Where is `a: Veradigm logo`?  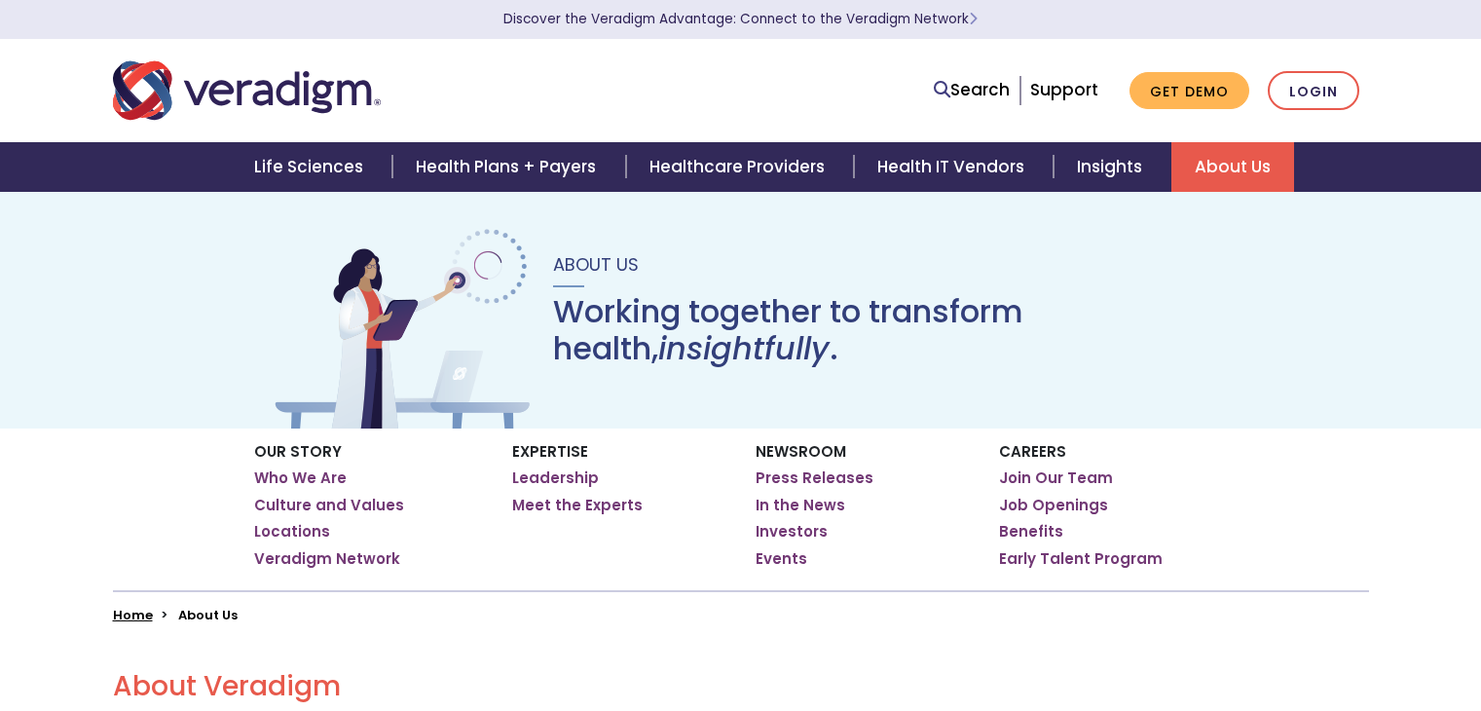 a: Veradigm logo is located at coordinates (246, 91).